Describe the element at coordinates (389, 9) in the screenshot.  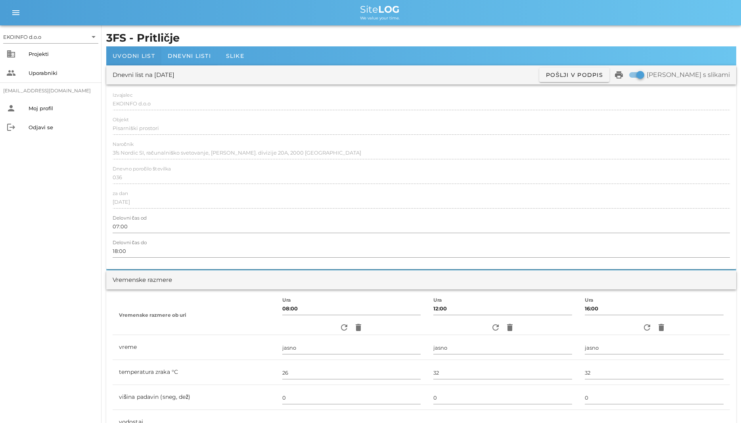
I see `b: LOG` at that location.